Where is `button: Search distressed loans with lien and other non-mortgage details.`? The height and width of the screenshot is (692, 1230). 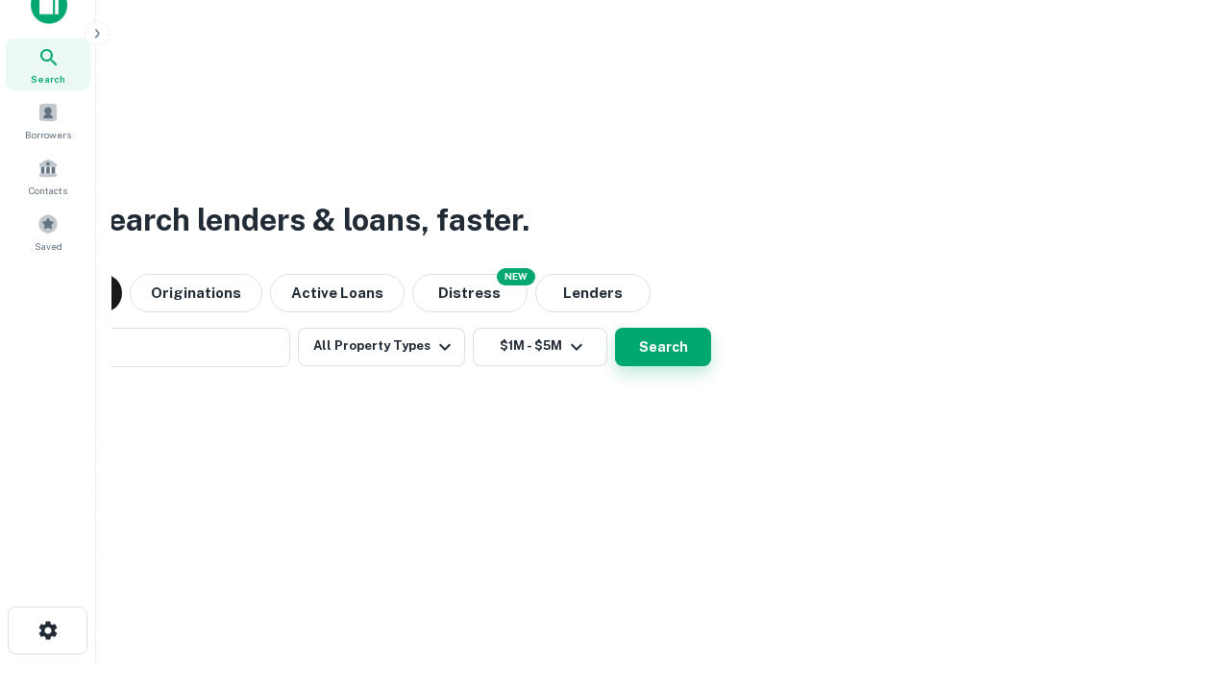 button: Search distressed loans with lien and other non-mortgage details. is located at coordinates (470, 293).